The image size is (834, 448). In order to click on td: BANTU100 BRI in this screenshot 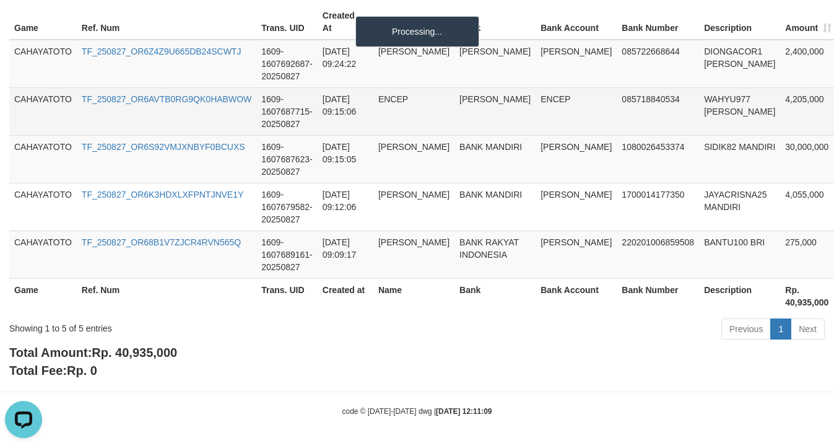, I will do `click(739, 254)`.